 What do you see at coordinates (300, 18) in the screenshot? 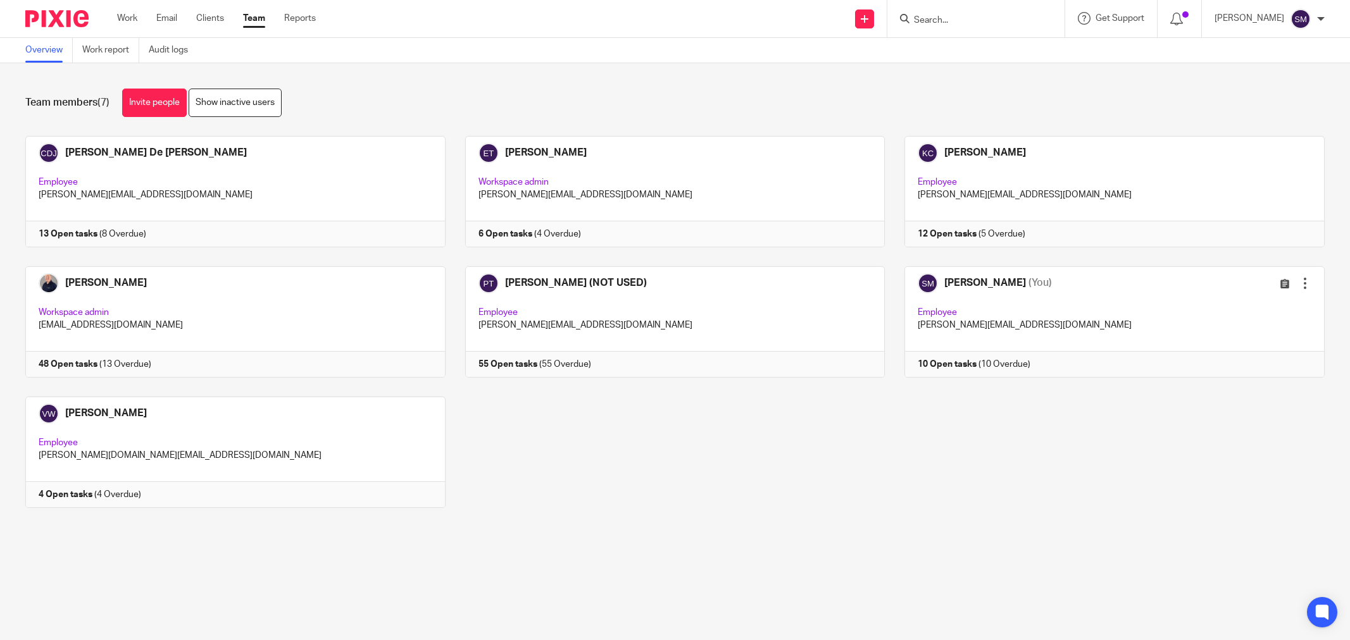
I see `a: Reports` at bounding box center [300, 18].